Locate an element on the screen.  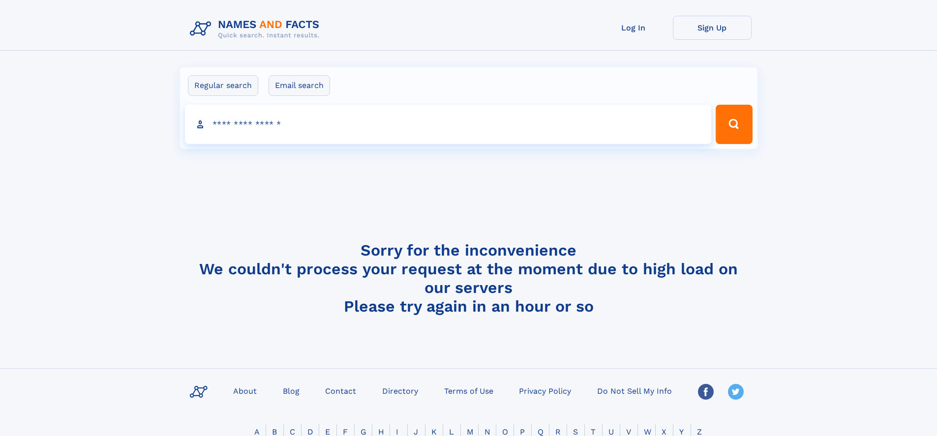
img: Twitter is located at coordinates (736, 392).